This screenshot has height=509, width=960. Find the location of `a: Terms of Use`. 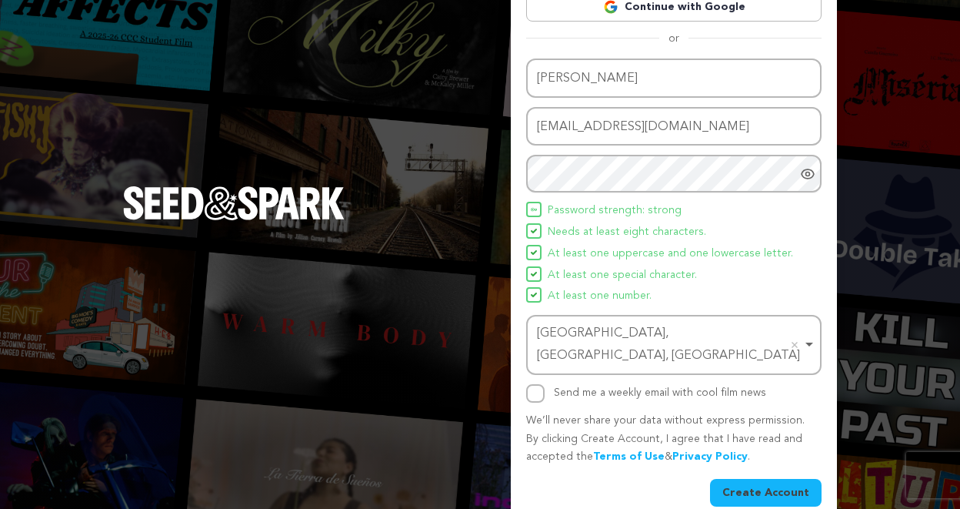

a: Terms of Use is located at coordinates (629, 456).